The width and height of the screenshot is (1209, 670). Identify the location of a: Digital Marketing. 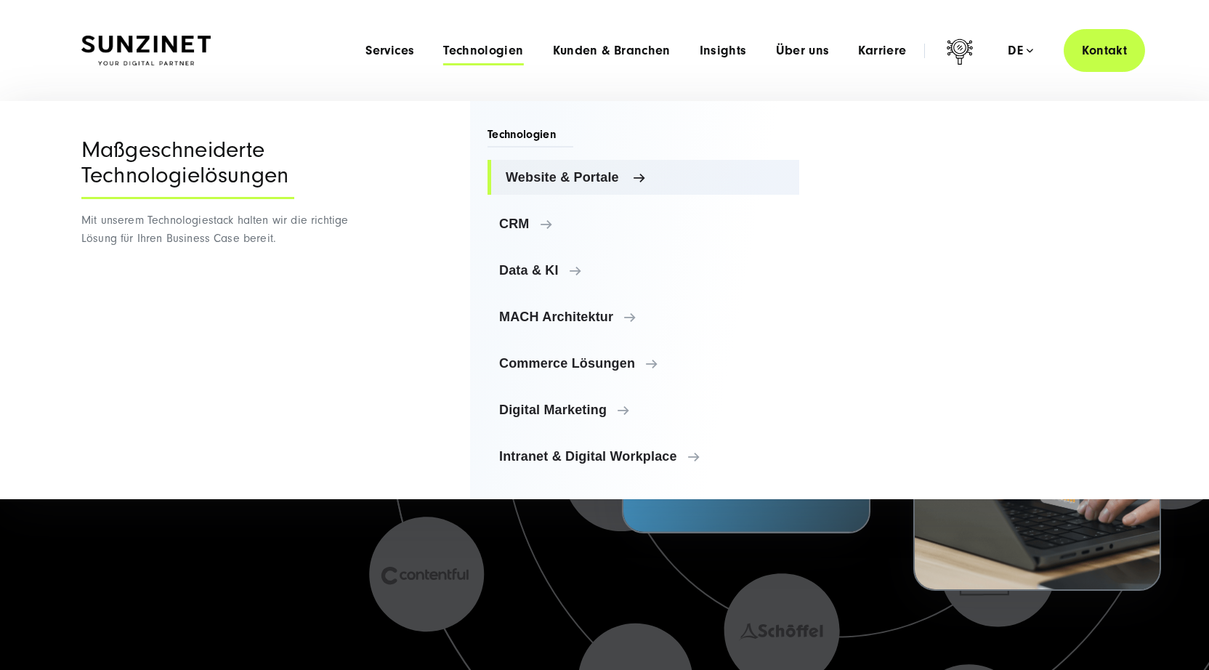
(643, 410).